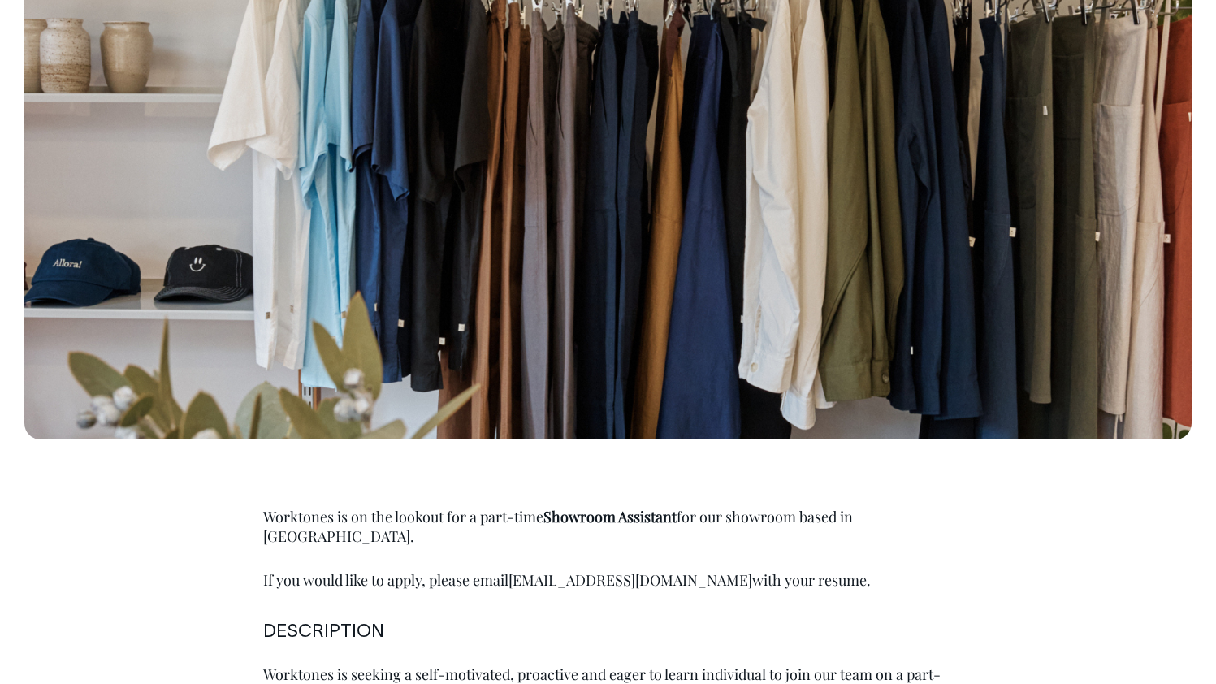  Describe the element at coordinates (609, 632) in the screenshot. I see `h6: DESCRIPTION` at that location.